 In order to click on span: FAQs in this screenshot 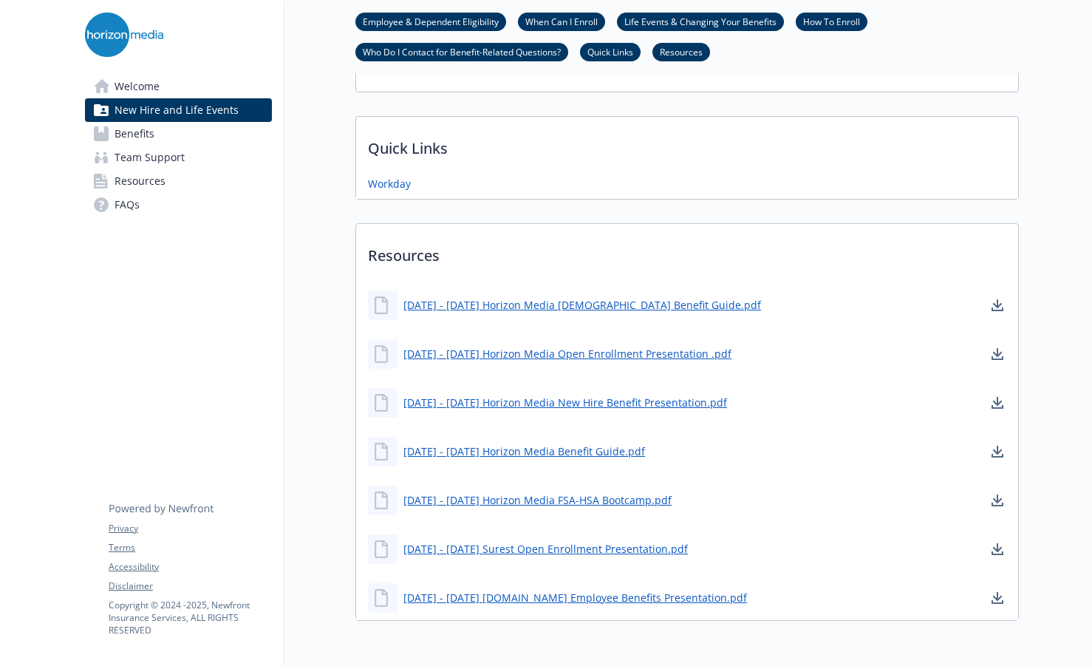, I will do `click(127, 205)`.